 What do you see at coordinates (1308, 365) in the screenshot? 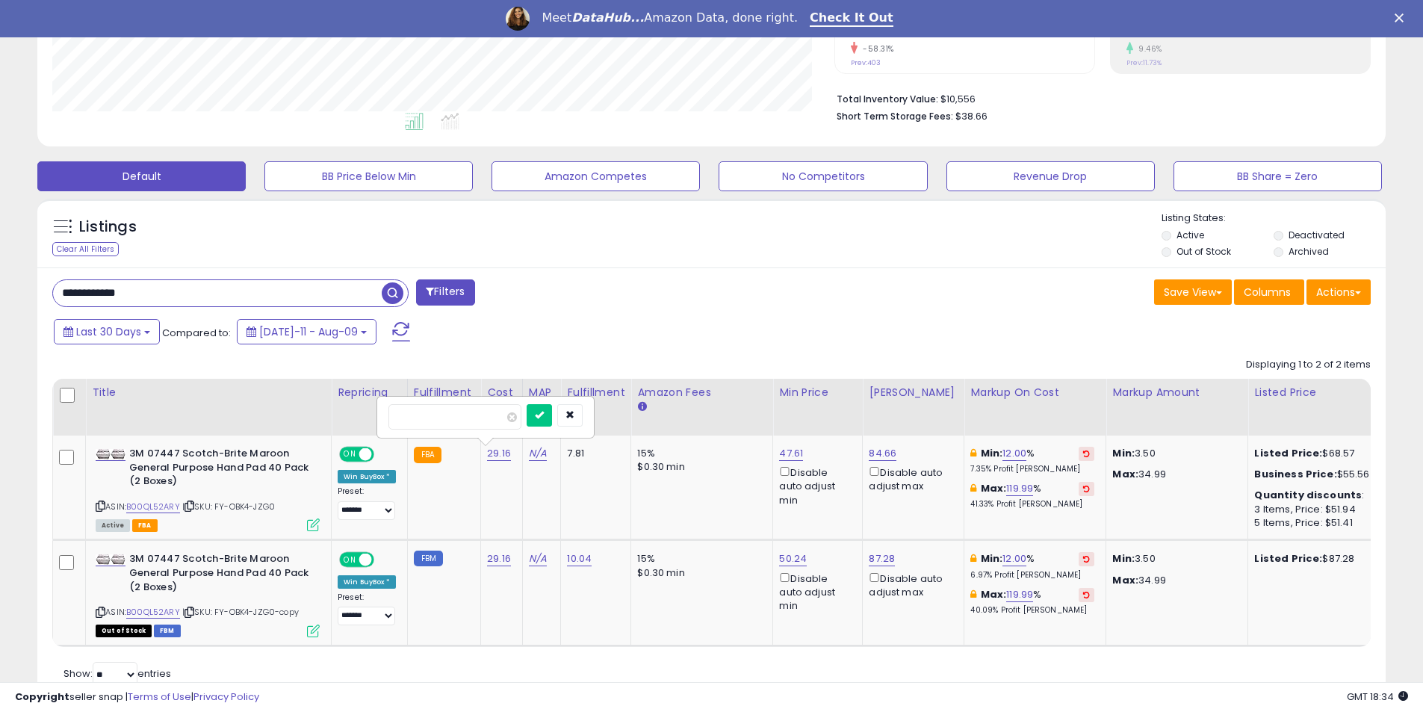
I see `div: Displaying 1 to 2 of 2 items` at bounding box center [1308, 365].